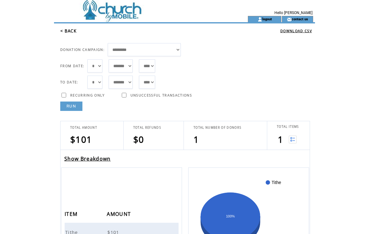 The width and height of the screenshot is (369, 234). Describe the element at coordinates (68, 31) in the screenshot. I see `a: < BACK` at that location.